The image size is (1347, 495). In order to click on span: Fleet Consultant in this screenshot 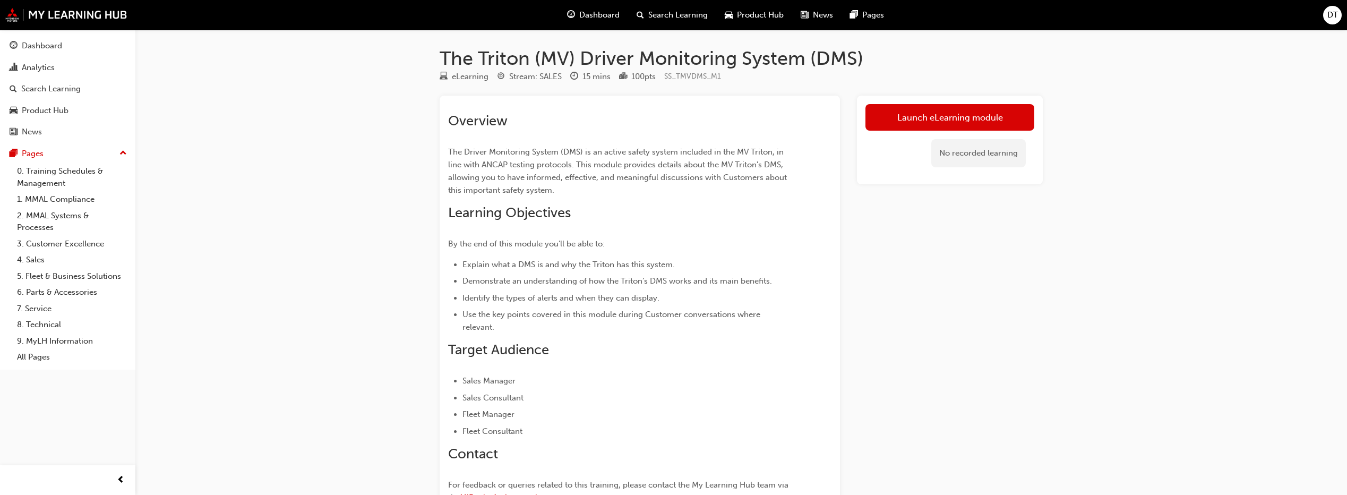, I will do `click(492, 431)`.